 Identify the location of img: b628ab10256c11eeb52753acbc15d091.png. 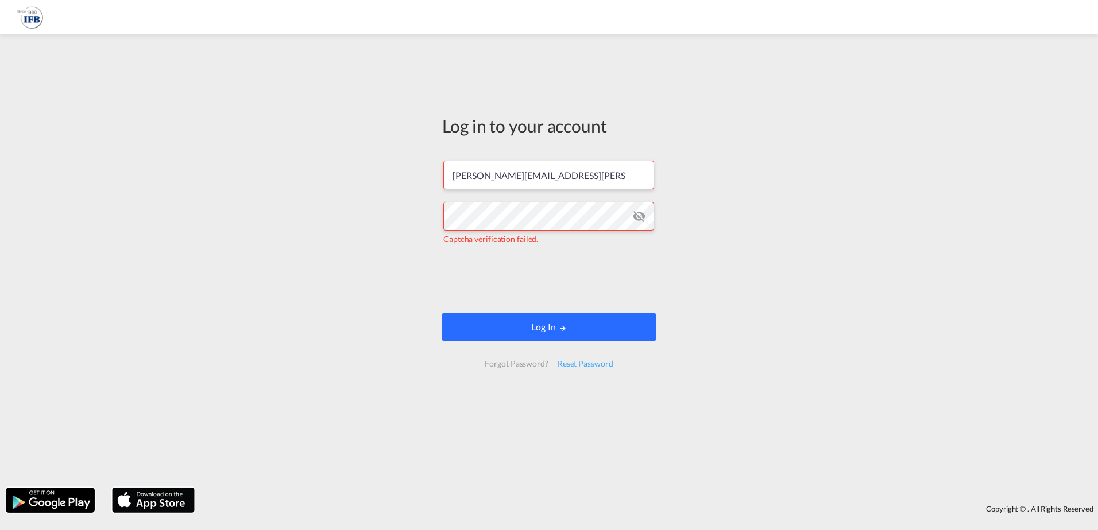
(30, 17).